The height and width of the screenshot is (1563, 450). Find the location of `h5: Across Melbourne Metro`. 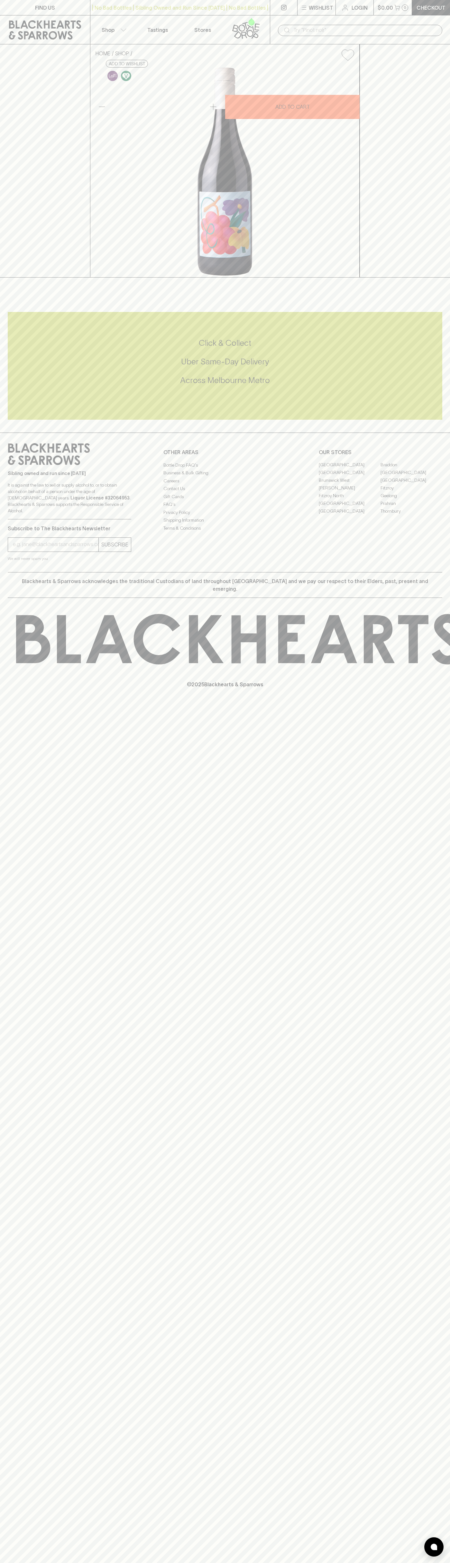

h5: Across Melbourne Metro is located at coordinates (225, 380).